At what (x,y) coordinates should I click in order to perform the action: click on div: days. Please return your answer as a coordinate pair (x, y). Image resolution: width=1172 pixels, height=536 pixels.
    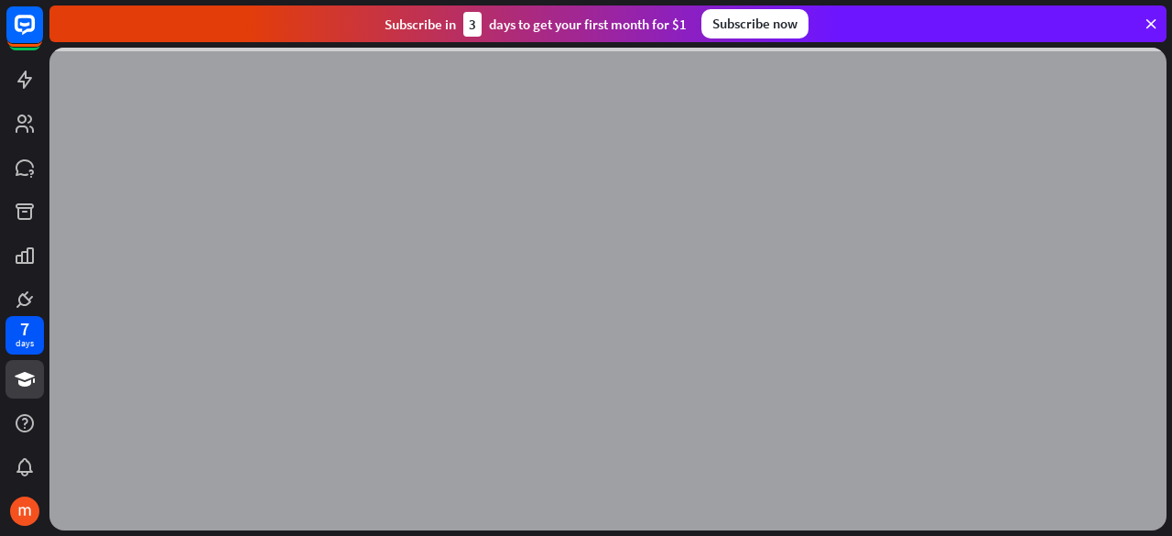
    Looking at the image, I should click on (25, 343).